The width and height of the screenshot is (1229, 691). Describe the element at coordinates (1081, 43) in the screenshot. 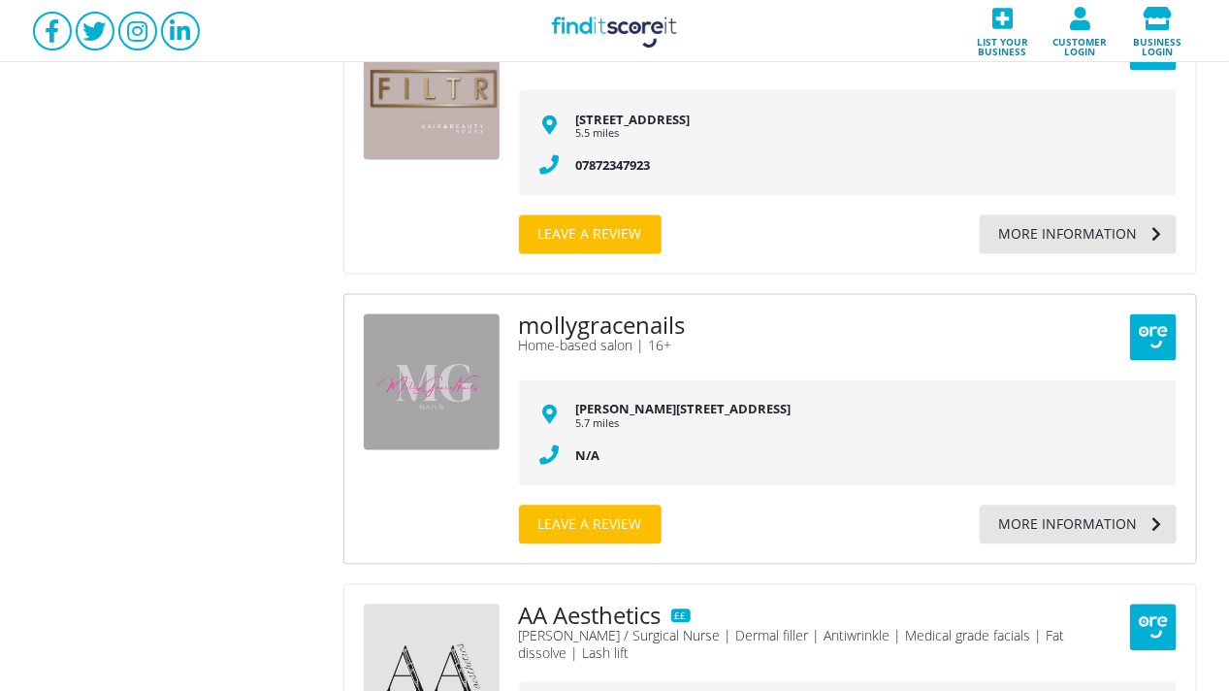

I see `span: Customer login` at that location.